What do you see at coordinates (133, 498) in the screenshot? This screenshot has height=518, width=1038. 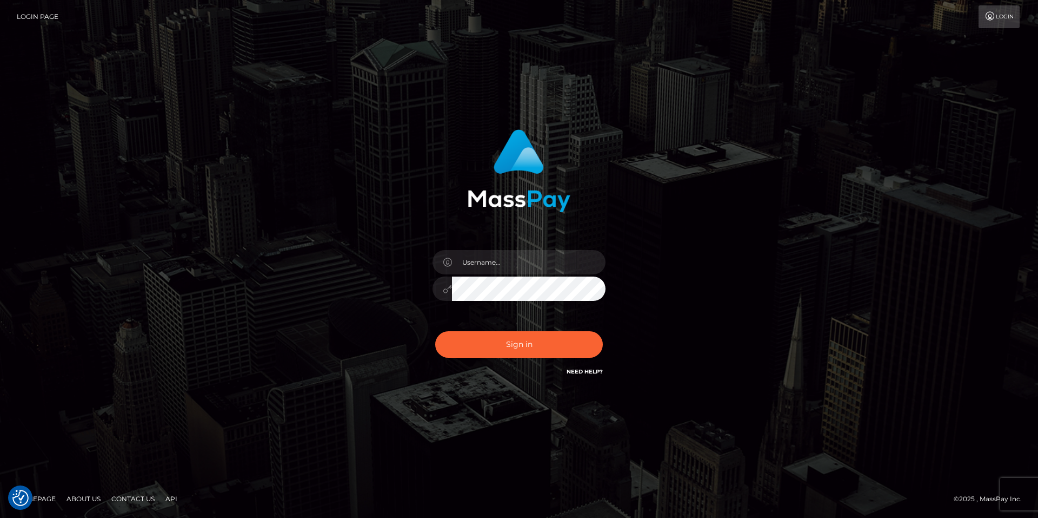 I see `a: Contact Us` at bounding box center [133, 498].